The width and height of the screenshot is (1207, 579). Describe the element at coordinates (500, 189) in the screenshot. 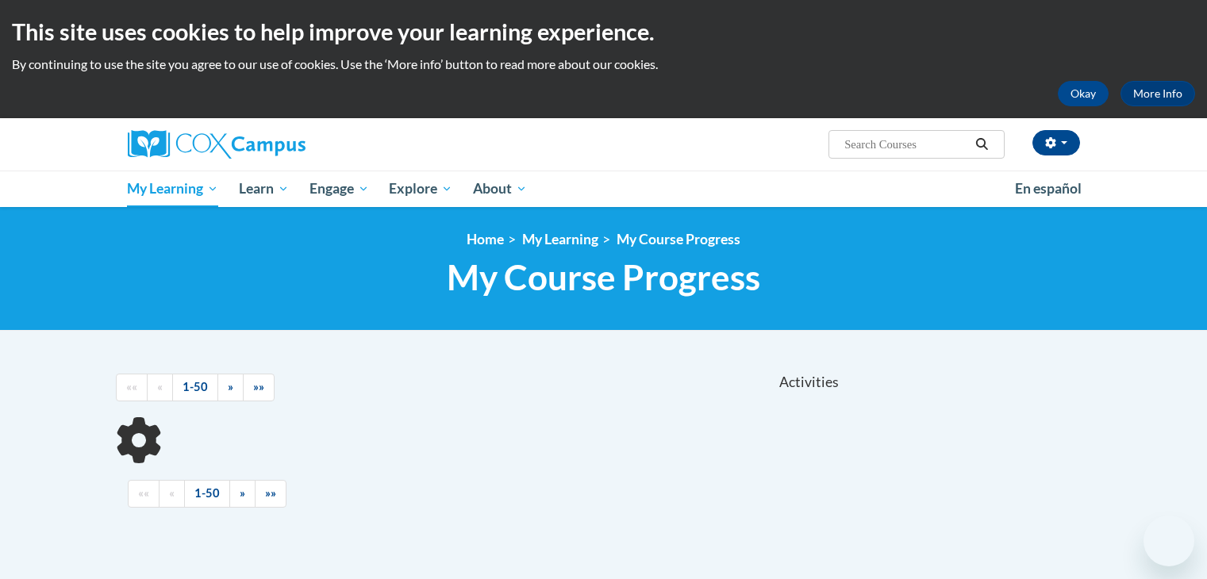

I see `a: About` at that location.